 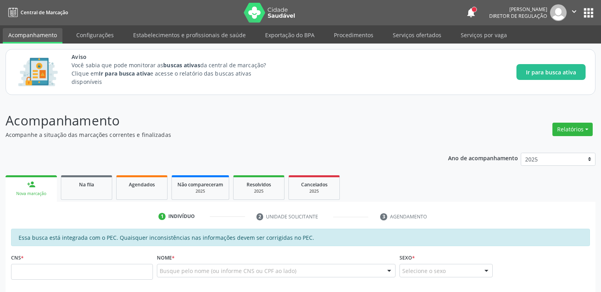 What do you see at coordinates (259, 184) in the screenshot?
I see `span: Resolvidos` at bounding box center [259, 184].